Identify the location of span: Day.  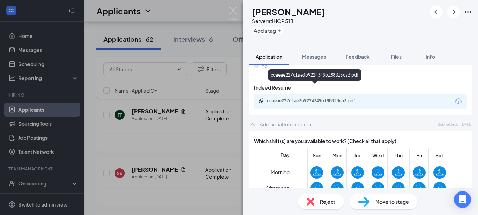
(285, 155).